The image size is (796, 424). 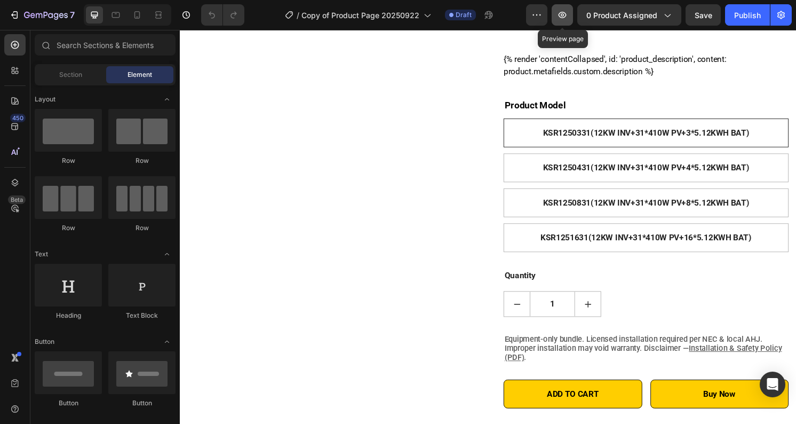 I want to click on div: {% render 'contentCollapsed', id: 'product_description', content: product.metafields.custom.descr..., so click(x=484, y=37).